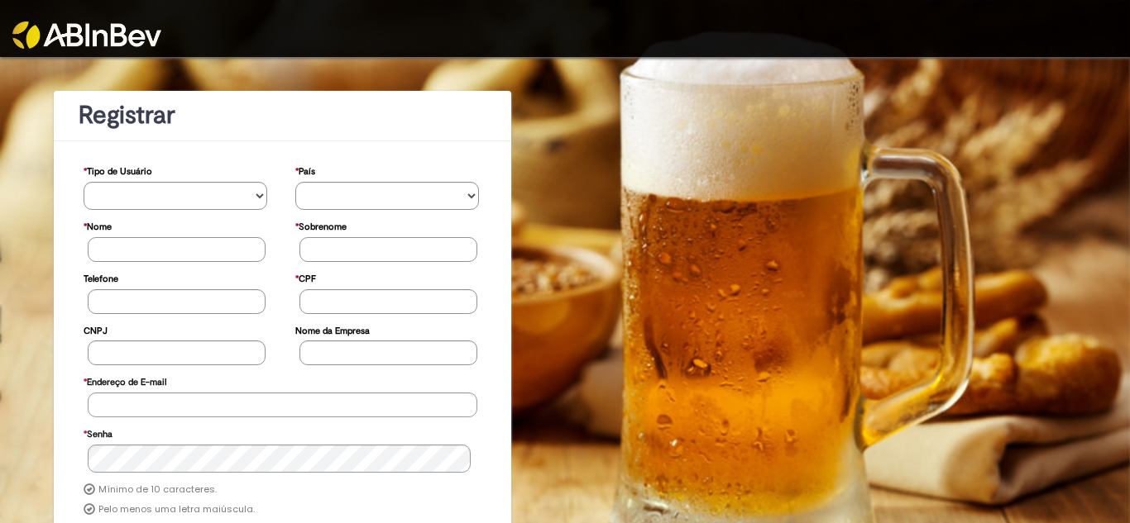 This screenshot has width=1130, height=523. Describe the element at coordinates (101, 277) in the screenshot. I see `label: Telefone` at that location.